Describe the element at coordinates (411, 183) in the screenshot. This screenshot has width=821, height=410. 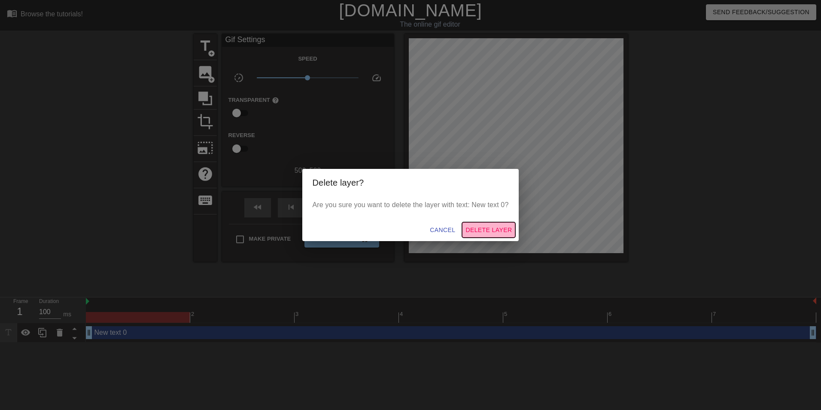
I see `h2: Delete layer?` at that location.